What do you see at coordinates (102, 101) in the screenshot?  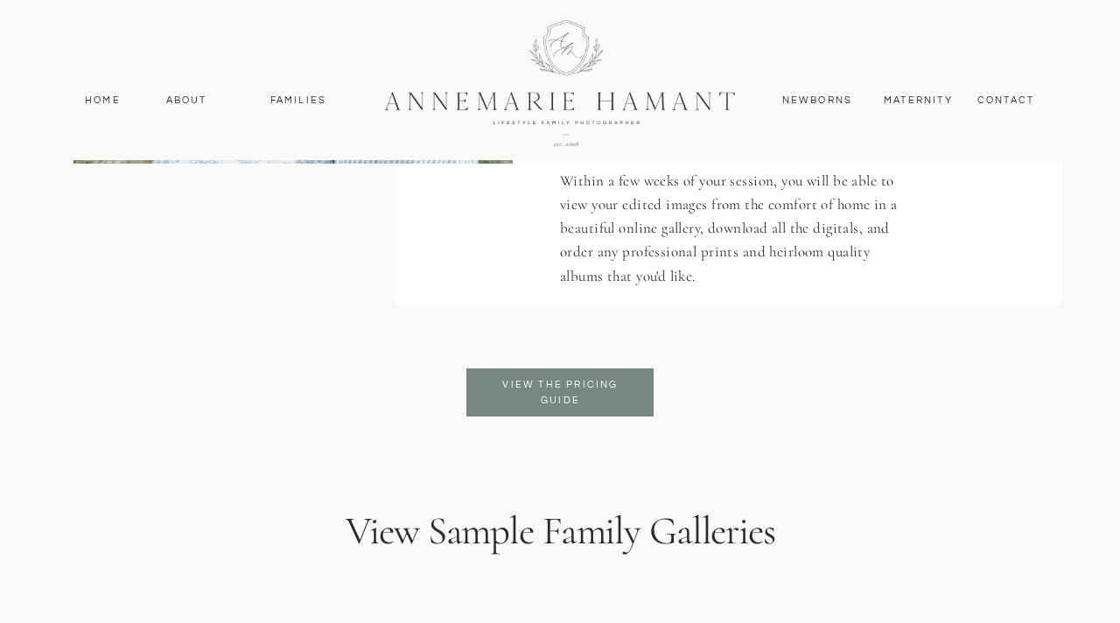 I see `nav: Home` at bounding box center [102, 101].